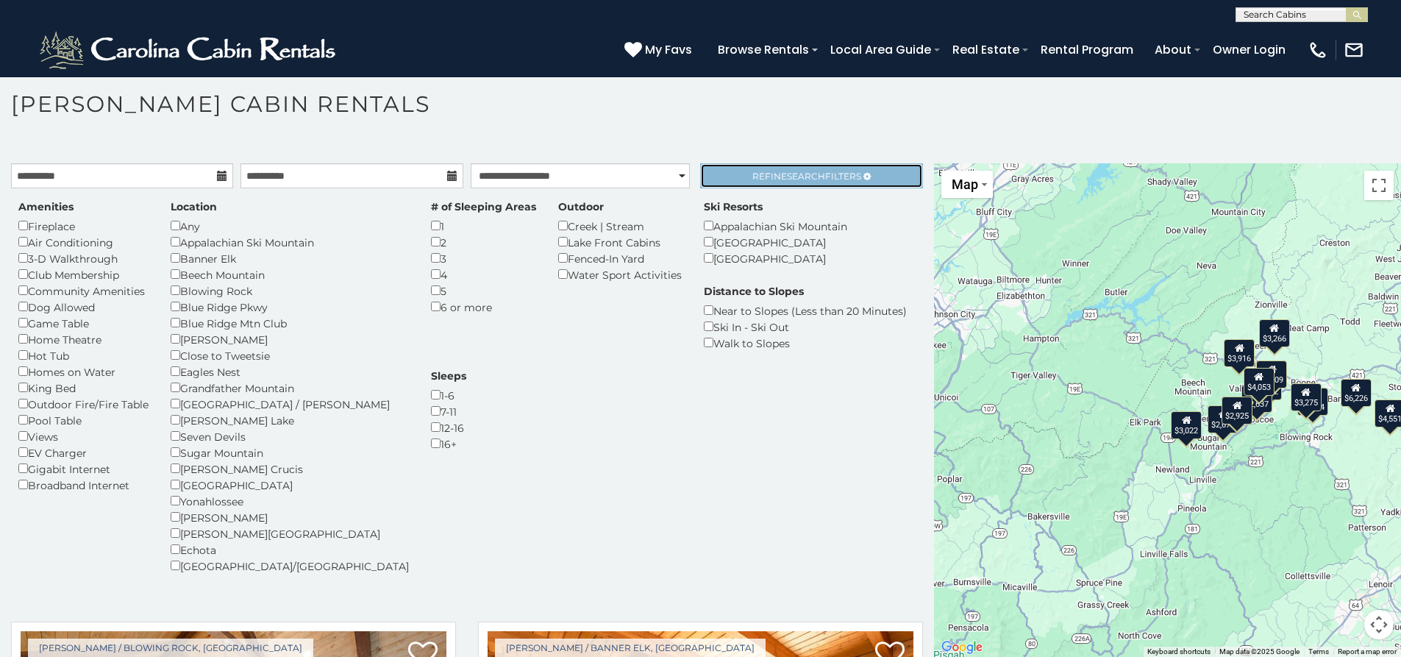  What do you see at coordinates (290, 371) in the screenshot?
I see `div: Eagles Nest` at bounding box center [290, 371].